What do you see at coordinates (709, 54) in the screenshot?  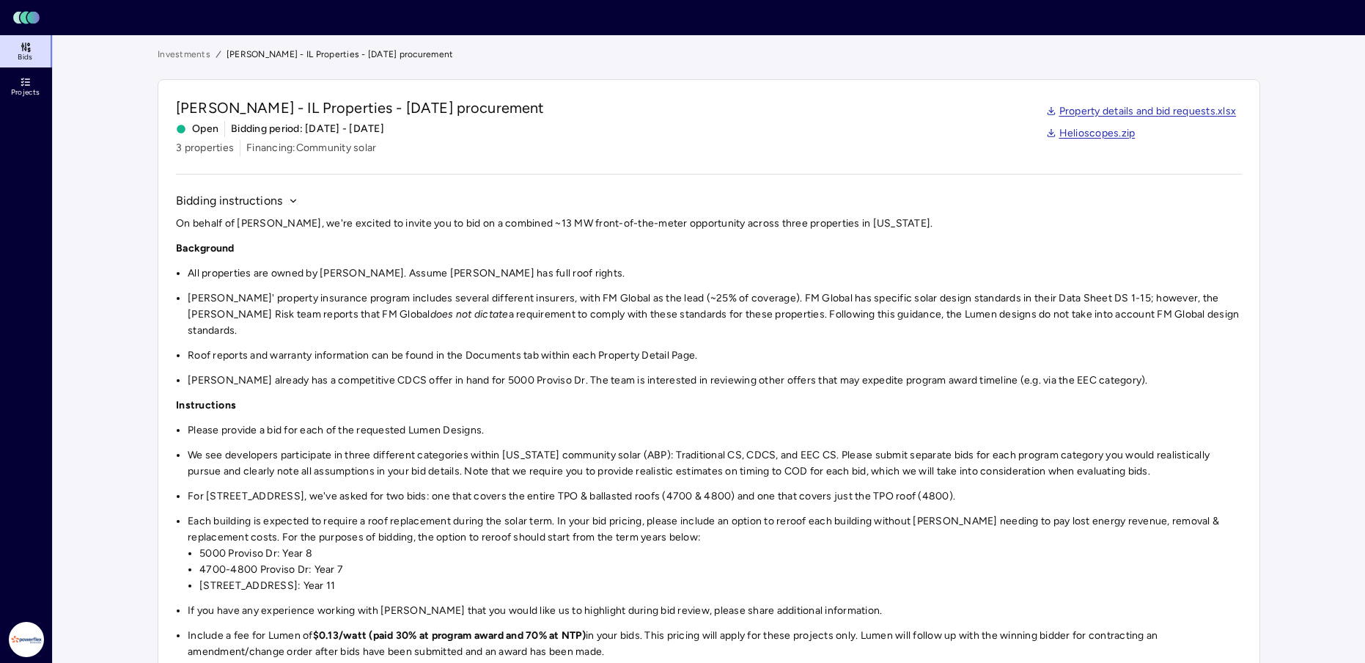 I see `nav: breadcrumb` at bounding box center [709, 54].